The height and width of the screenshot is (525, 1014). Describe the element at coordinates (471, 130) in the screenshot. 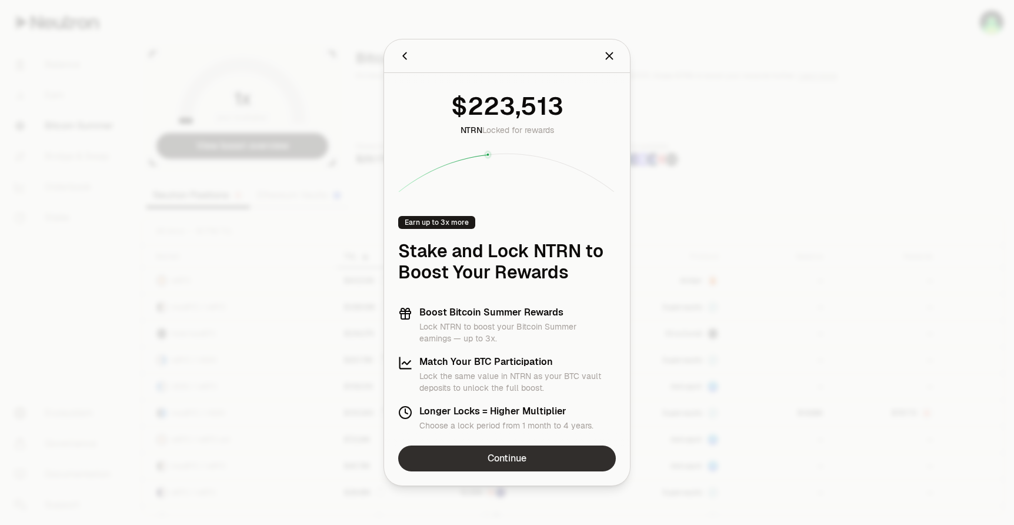

I see `span: NTRN` at that location.